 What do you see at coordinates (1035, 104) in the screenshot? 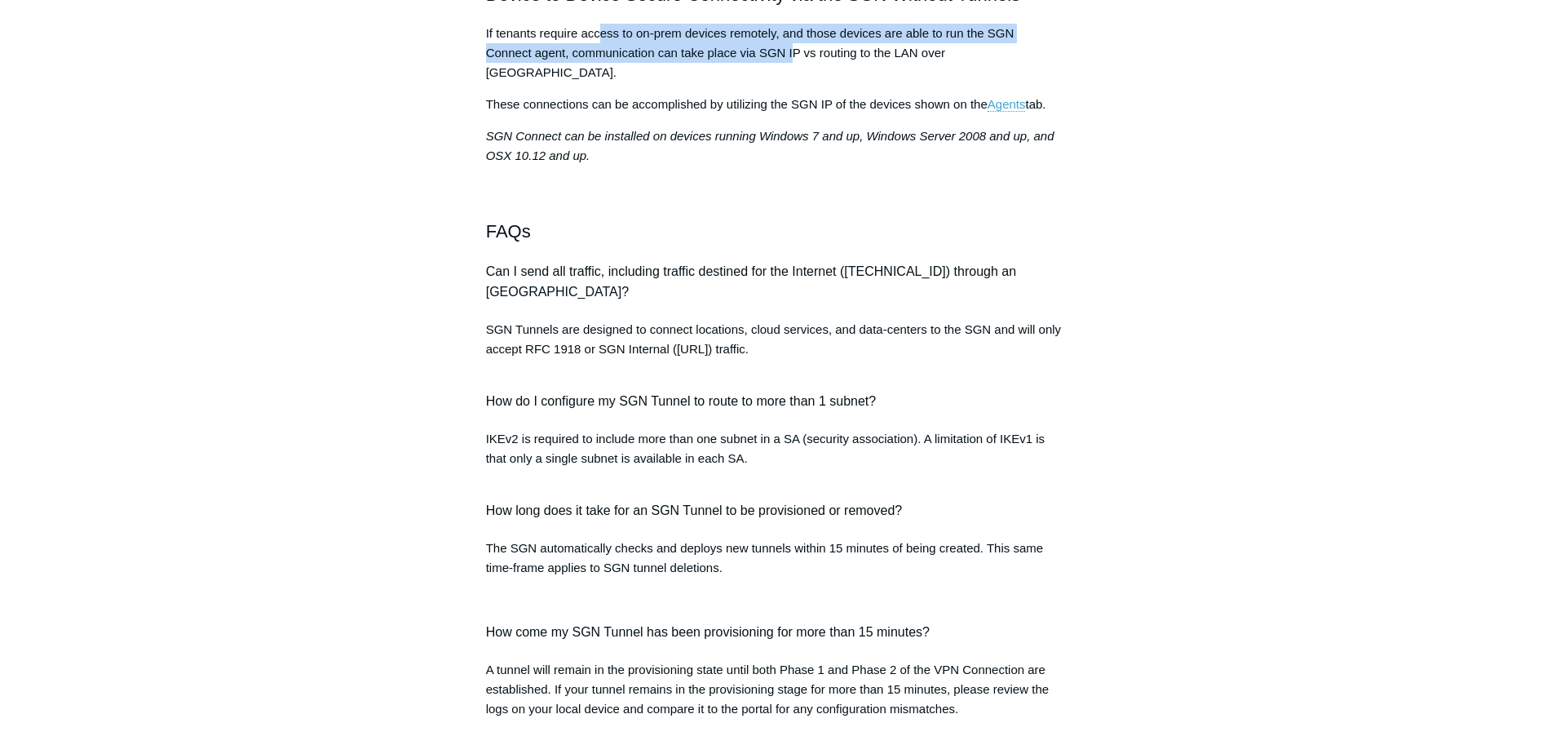
I see `span: tab.` at bounding box center [1035, 104].